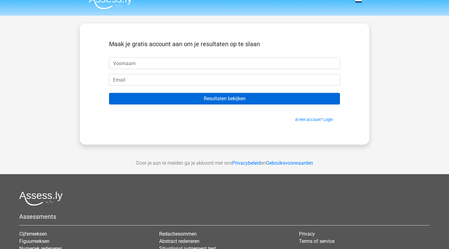 This screenshot has height=249, width=449. I want to click on a: Terms of service, so click(317, 241).